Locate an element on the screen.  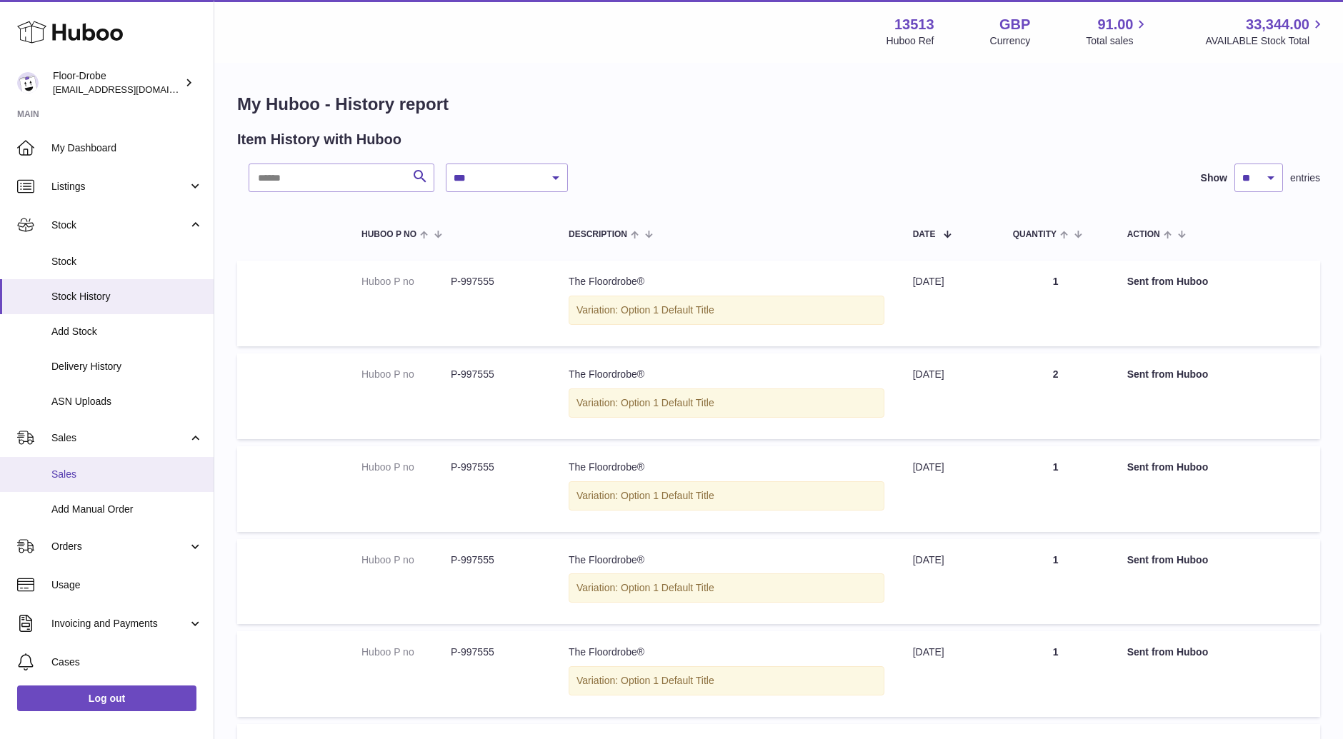
span: Huboo P no is located at coordinates (389, 234).